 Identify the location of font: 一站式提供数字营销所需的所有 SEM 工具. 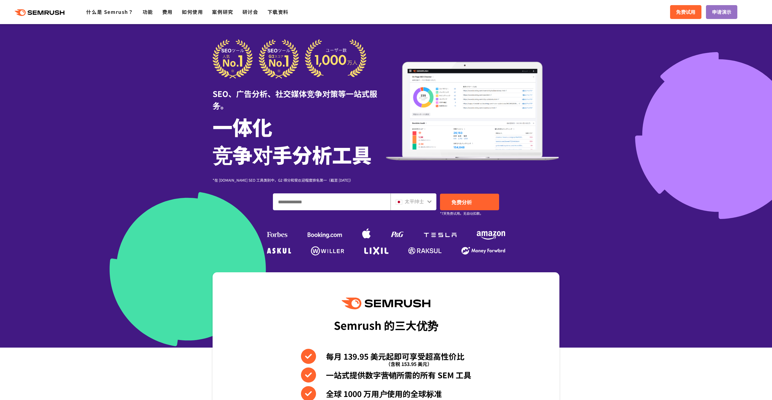
(398, 375).